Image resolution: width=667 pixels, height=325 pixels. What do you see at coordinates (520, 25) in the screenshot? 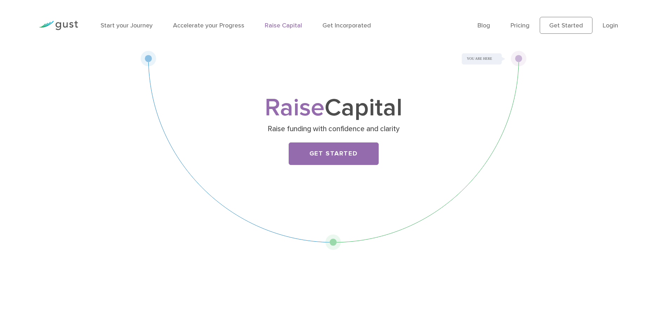
I see `a: Pricing` at bounding box center [520, 25].